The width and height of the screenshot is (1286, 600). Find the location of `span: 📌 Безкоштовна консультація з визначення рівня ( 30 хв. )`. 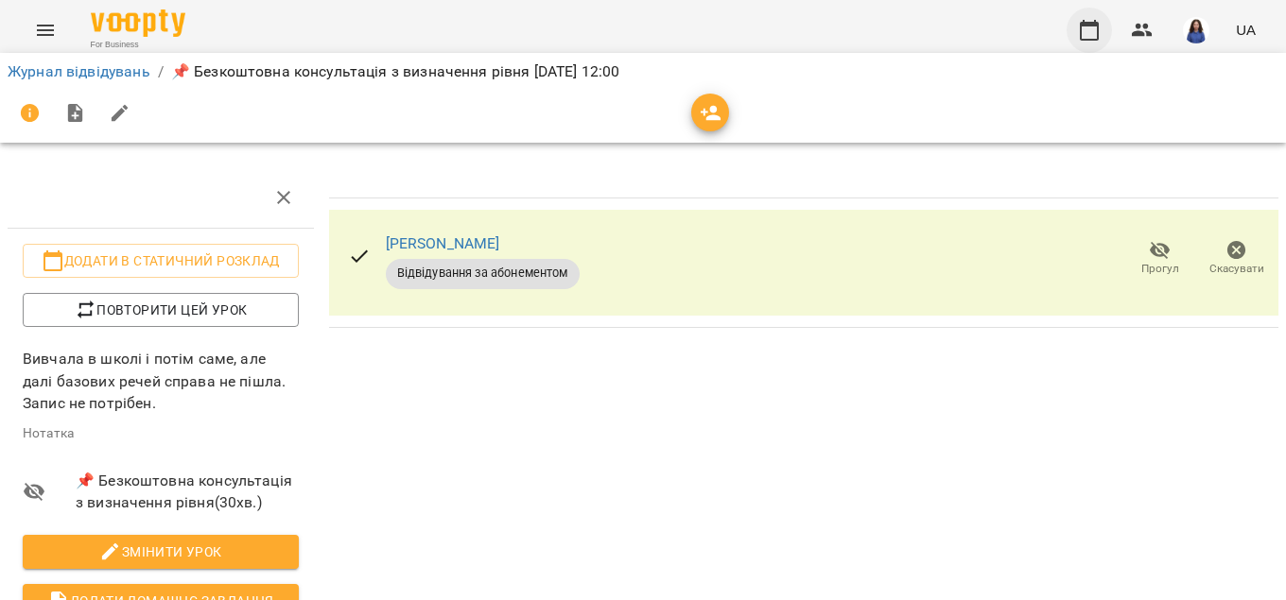

span: 📌 Безкоштовна консультація з визначення рівня ( 30 хв. ) is located at coordinates (187, 492).